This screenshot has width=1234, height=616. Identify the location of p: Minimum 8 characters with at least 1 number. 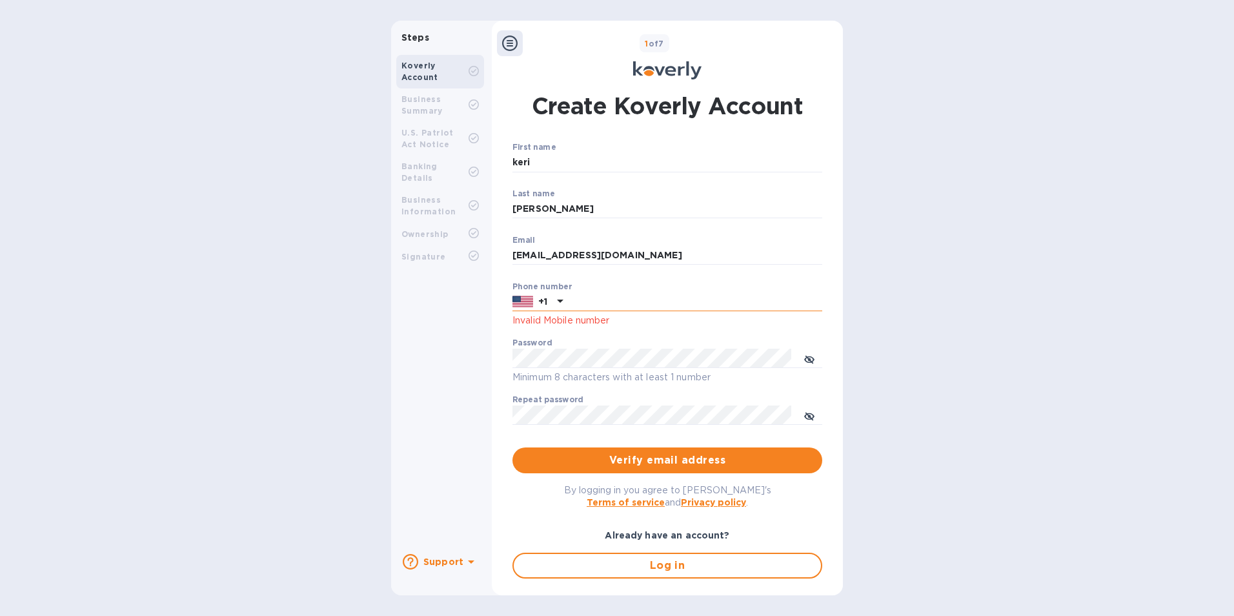
(668, 377).